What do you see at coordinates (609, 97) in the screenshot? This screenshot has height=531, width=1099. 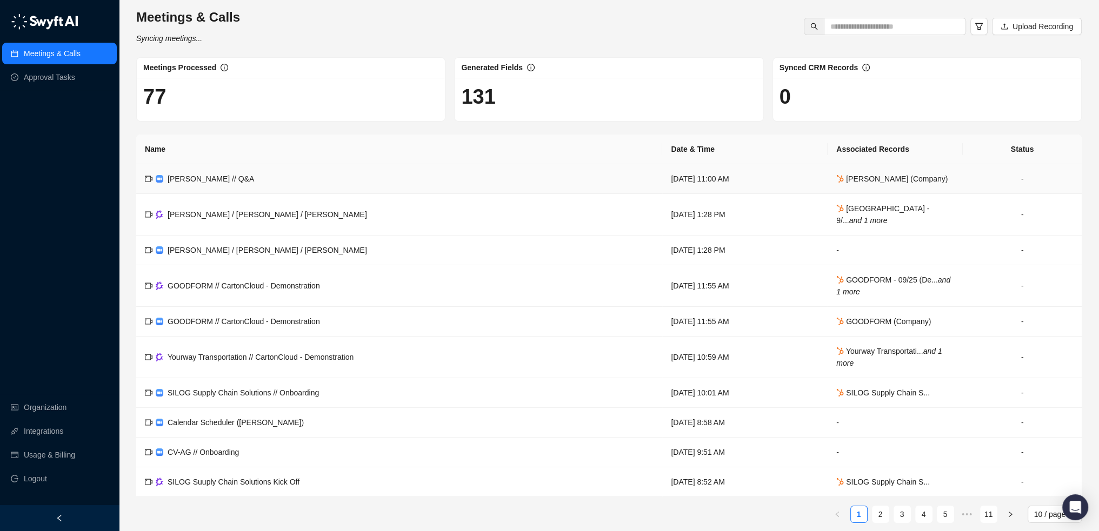 I see `h1: 131` at bounding box center [609, 97].